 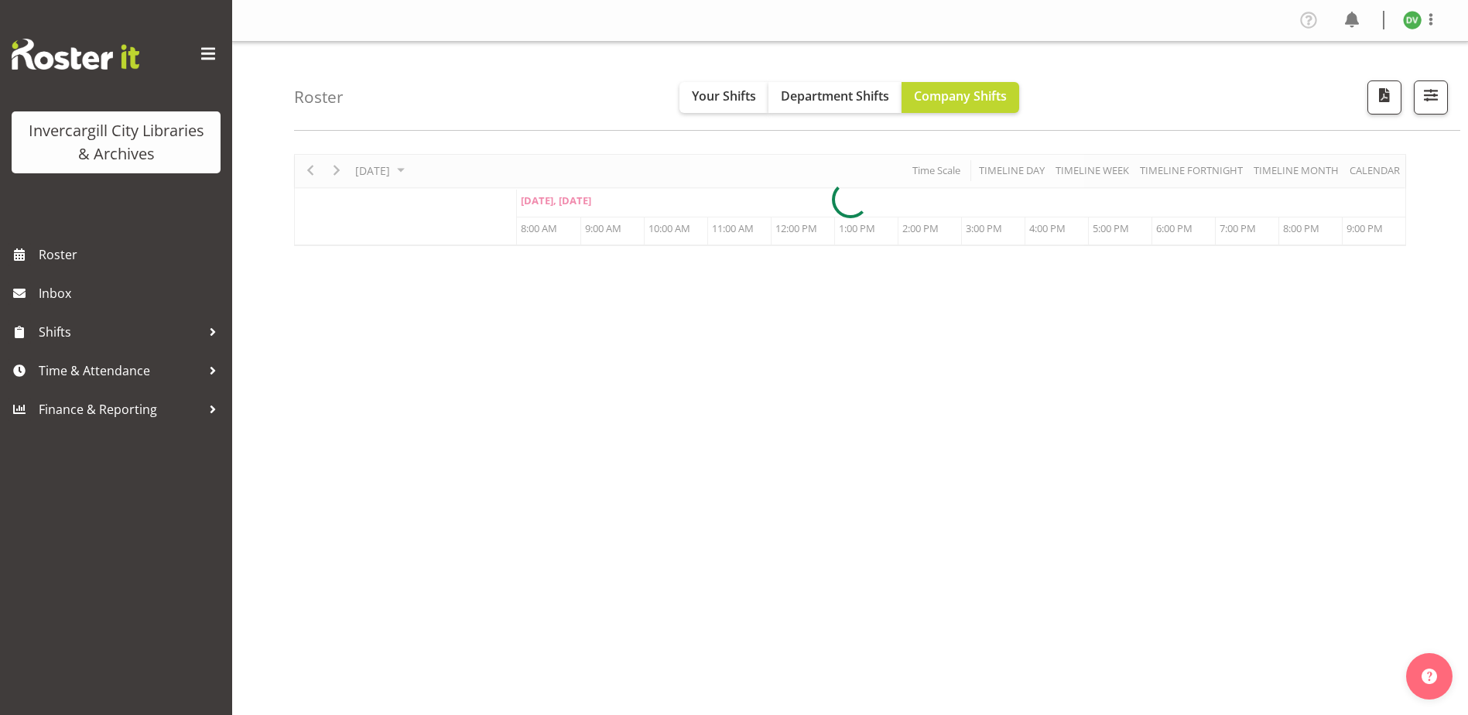 What do you see at coordinates (132, 293) in the screenshot?
I see `span: Inbox` at bounding box center [132, 293].